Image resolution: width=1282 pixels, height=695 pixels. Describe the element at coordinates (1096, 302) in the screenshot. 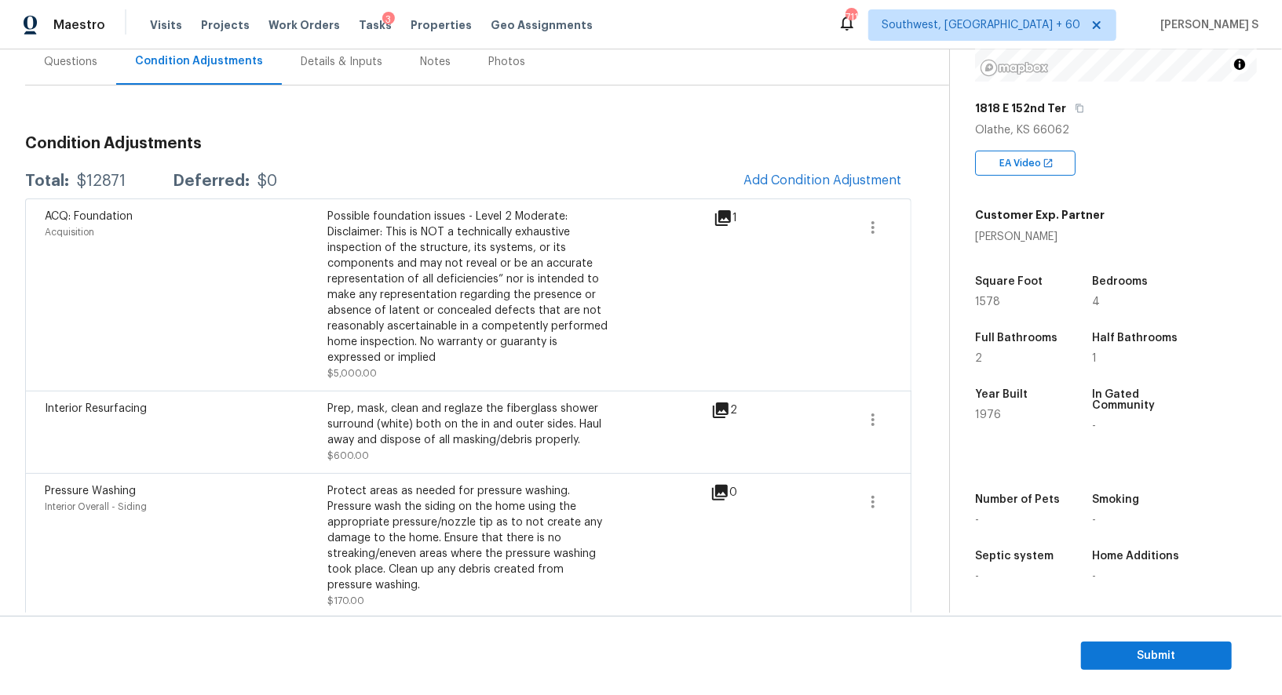

I see `span: 4` at that location.